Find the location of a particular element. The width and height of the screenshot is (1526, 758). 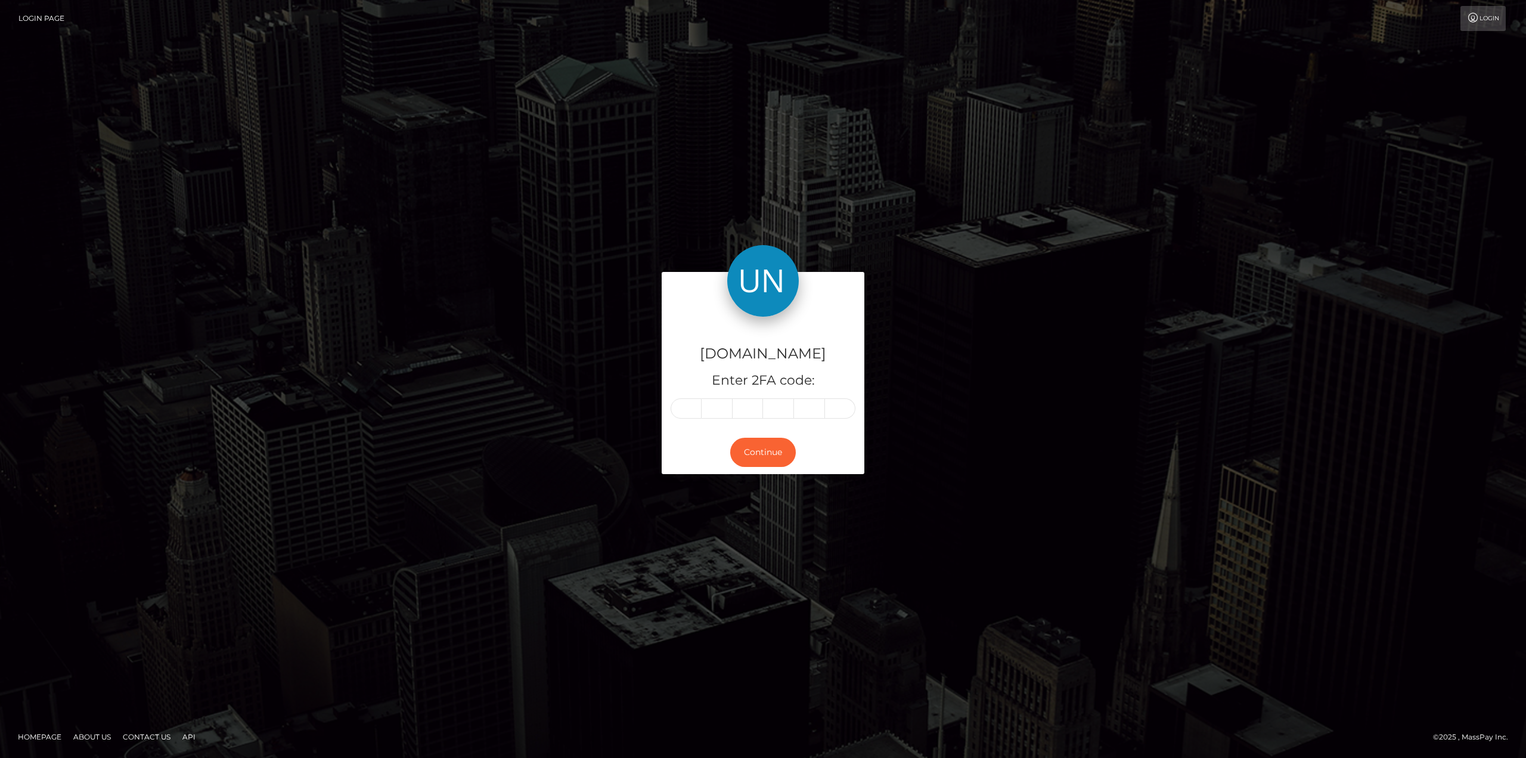

button: Continue is located at coordinates (763, 452).